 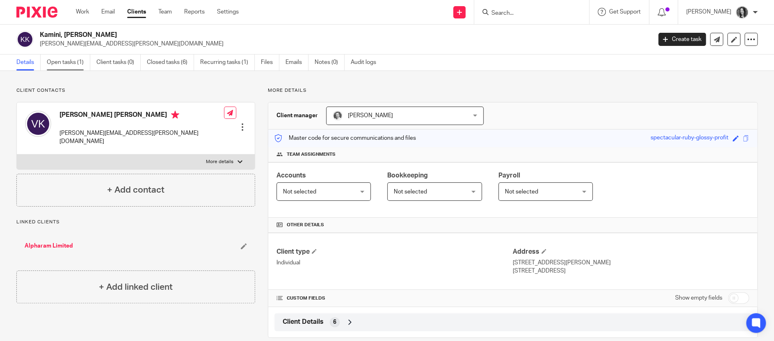 What do you see at coordinates (37, 12) in the screenshot?
I see `img: Pixie` at bounding box center [37, 12].